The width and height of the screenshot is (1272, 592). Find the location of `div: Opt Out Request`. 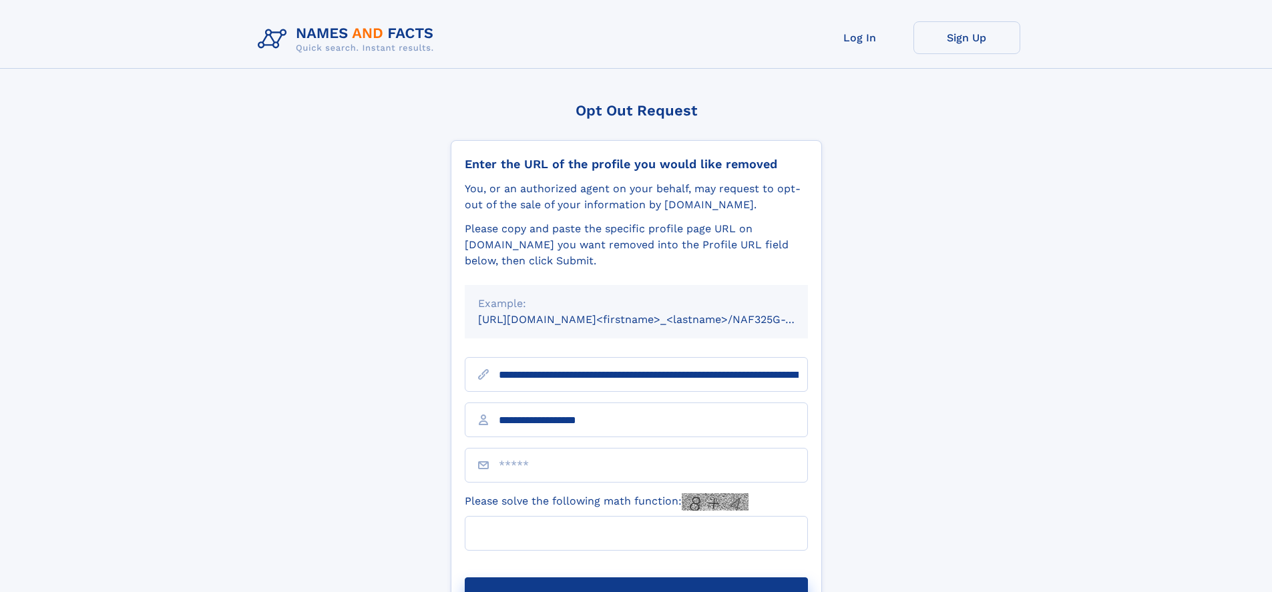

div: Opt Out Request is located at coordinates (637, 110).